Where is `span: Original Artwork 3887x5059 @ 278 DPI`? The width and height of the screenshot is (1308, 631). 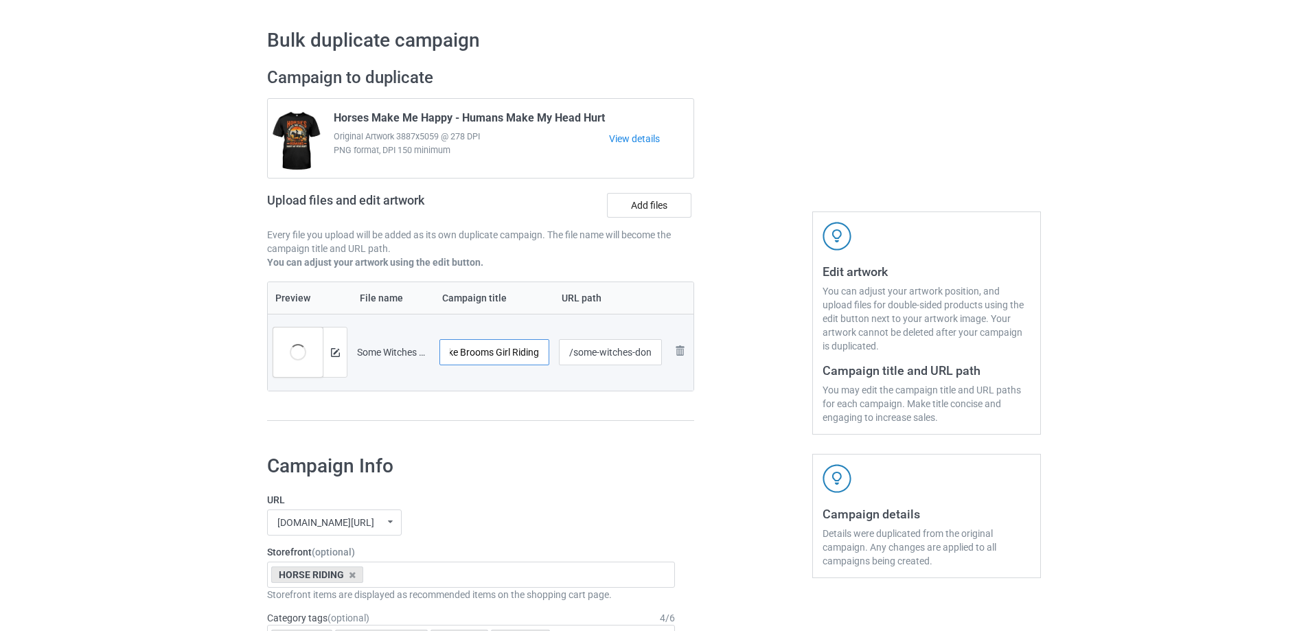 span: Original Artwork 3887x5059 @ 278 DPI is located at coordinates (471, 137).